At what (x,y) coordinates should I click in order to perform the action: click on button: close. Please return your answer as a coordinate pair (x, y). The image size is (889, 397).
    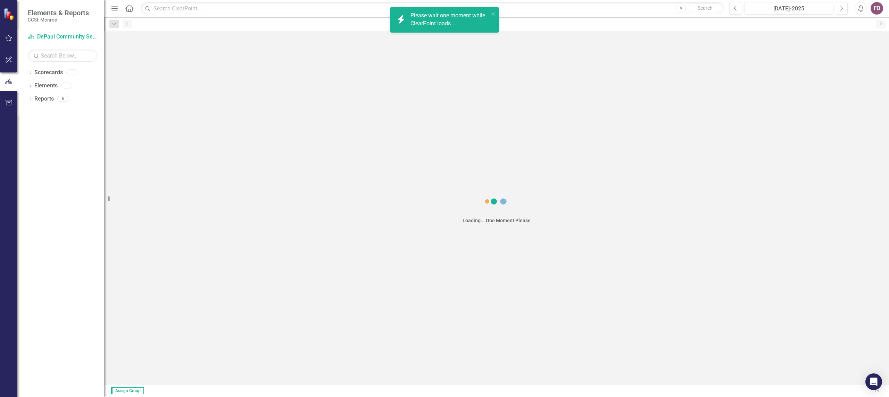
    Looking at the image, I should click on (493, 14).